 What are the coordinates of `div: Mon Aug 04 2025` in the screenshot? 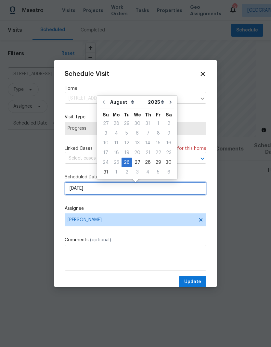 It's located at (116, 133).